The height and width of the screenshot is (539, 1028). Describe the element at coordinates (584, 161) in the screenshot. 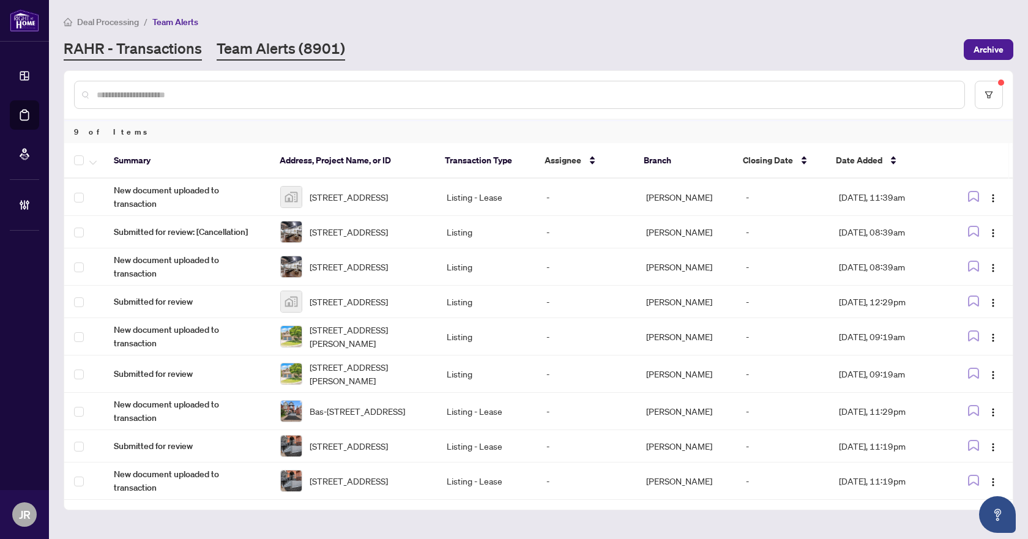

I see `th: Assignee` at that location.